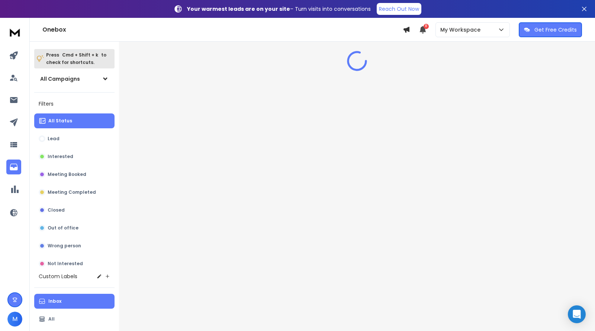 The width and height of the screenshot is (595, 331). Describe the element at coordinates (60, 157) in the screenshot. I see `p: Interested` at that location.